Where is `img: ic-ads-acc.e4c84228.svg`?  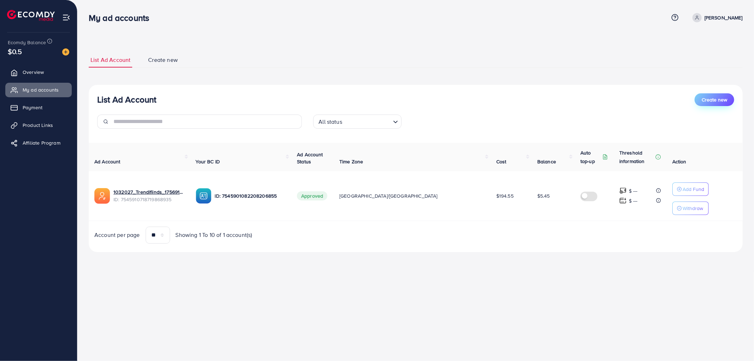 img: ic-ads-acc.e4c84228.svg is located at coordinates (102, 196).